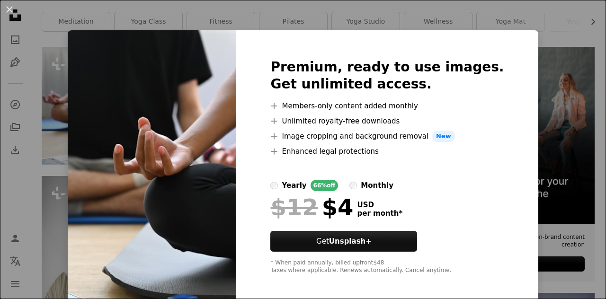 This screenshot has width=606, height=299. Describe the element at coordinates (350, 241) in the screenshot. I see `strong: Unsplash+` at that location.